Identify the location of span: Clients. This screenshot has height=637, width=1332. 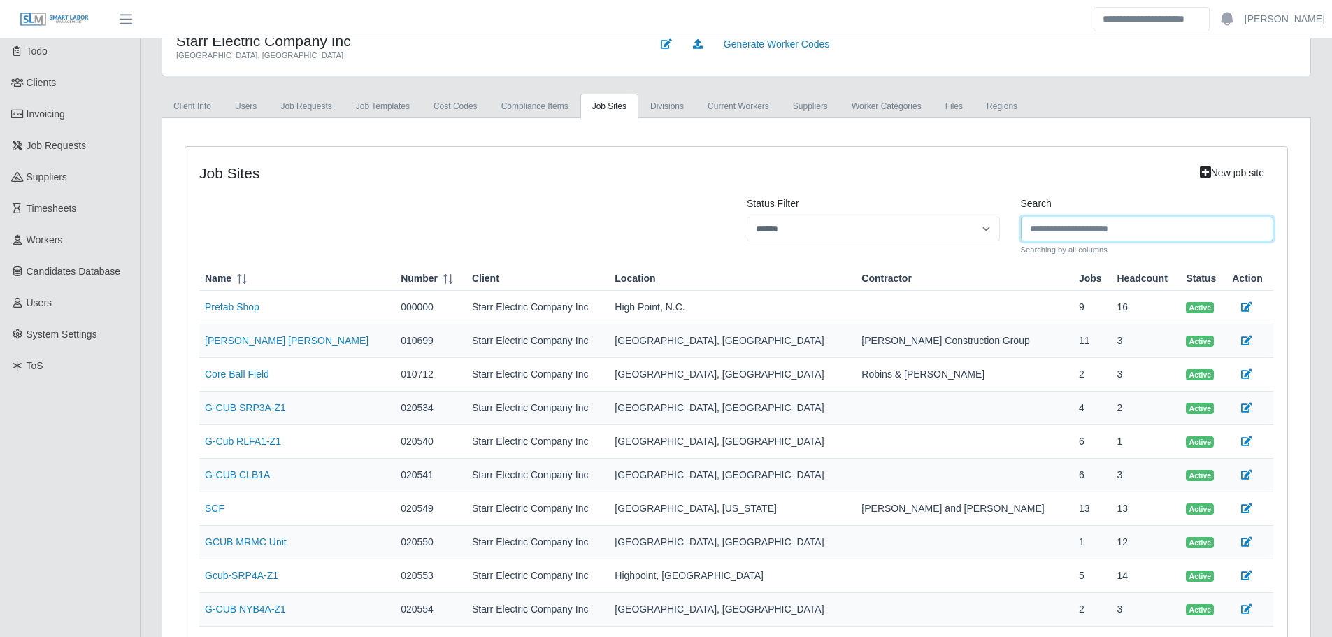
(41, 83).